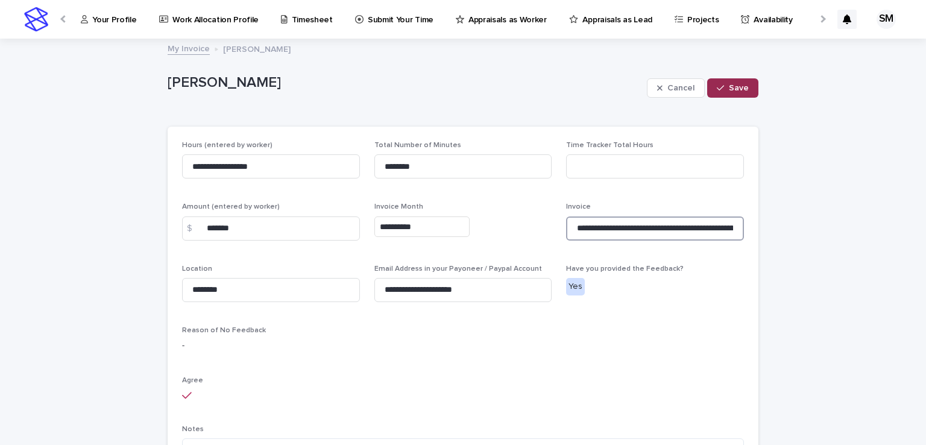 This screenshot has height=445, width=926. I want to click on img: stacker-logo-s-only.png, so click(36, 19).